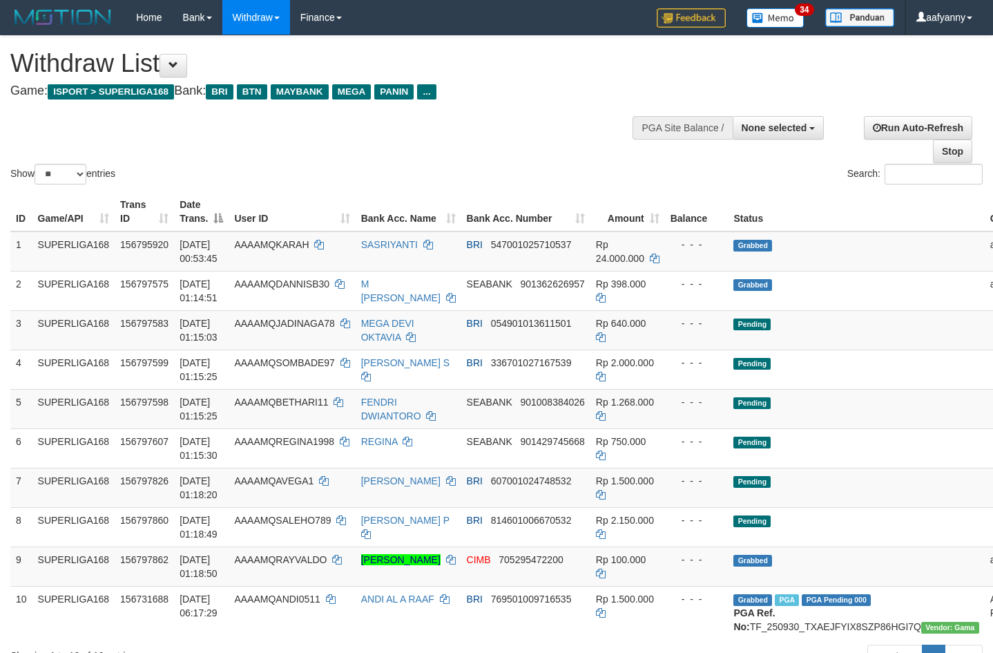  I want to click on span: AAAAMQANDI0511, so click(277, 599).